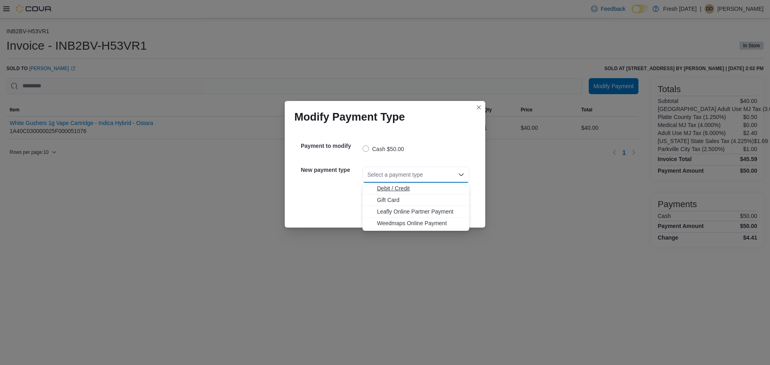  Describe the element at coordinates (416, 212) in the screenshot. I see `button: Leafly Online Partner Payment` at that location.